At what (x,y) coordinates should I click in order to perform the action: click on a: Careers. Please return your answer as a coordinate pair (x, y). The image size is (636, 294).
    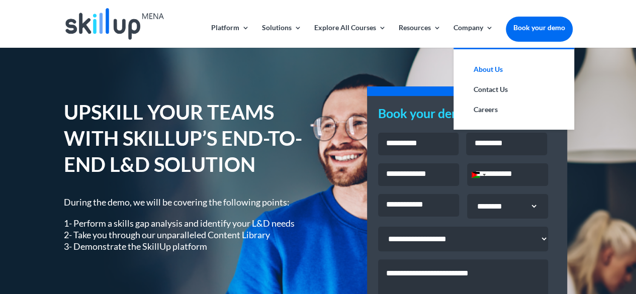
    Looking at the image, I should click on (514, 110).